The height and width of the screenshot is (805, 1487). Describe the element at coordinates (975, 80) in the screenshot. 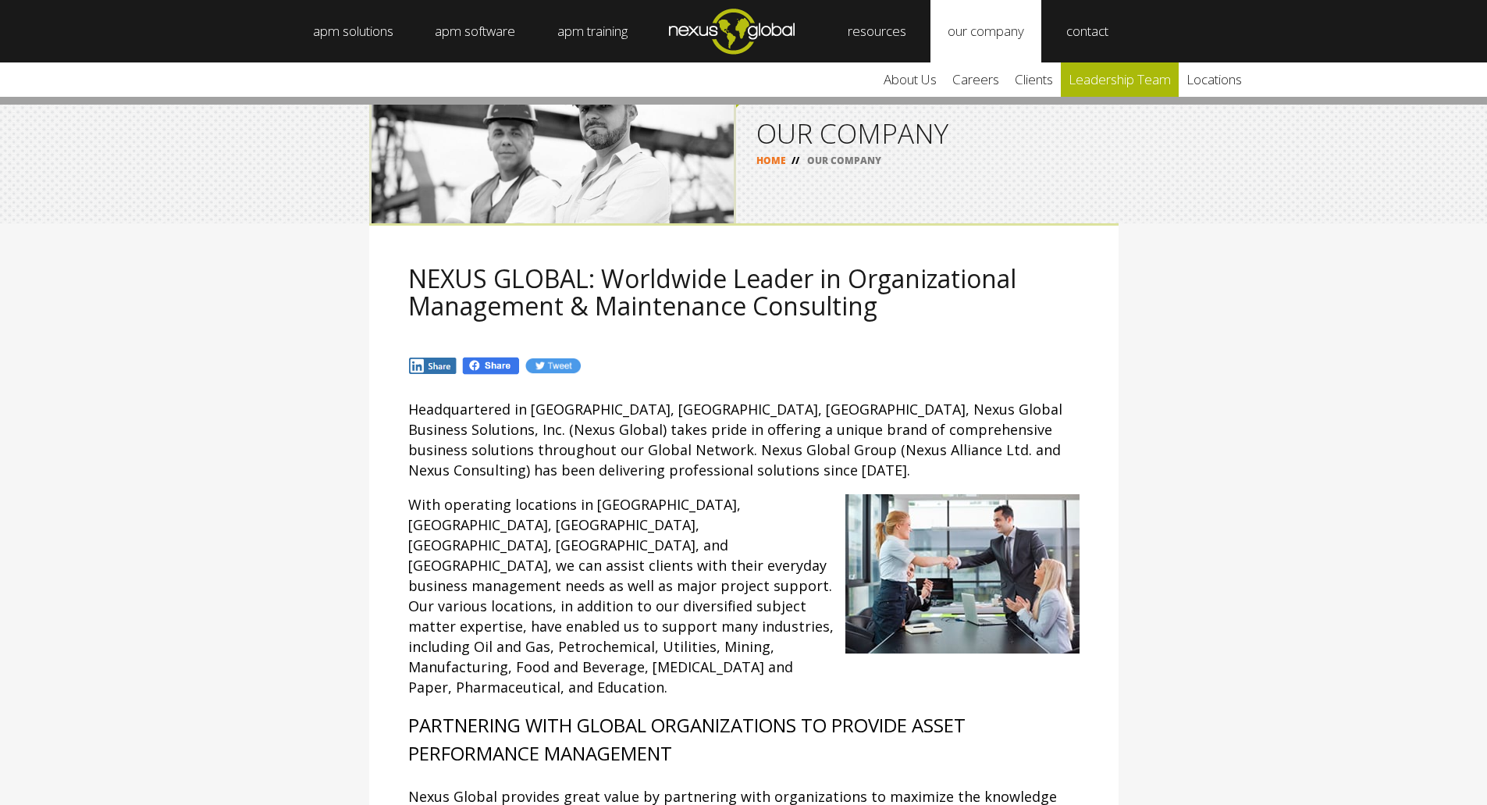

I see `a: careers` at that location.